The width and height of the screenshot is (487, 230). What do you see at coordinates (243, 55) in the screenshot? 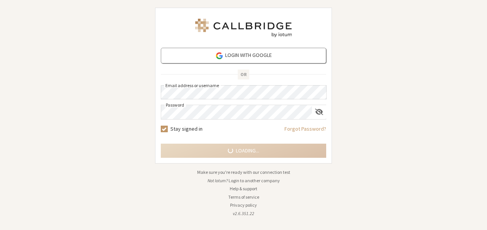
I see `a: Login with Google` at bounding box center [243, 55].